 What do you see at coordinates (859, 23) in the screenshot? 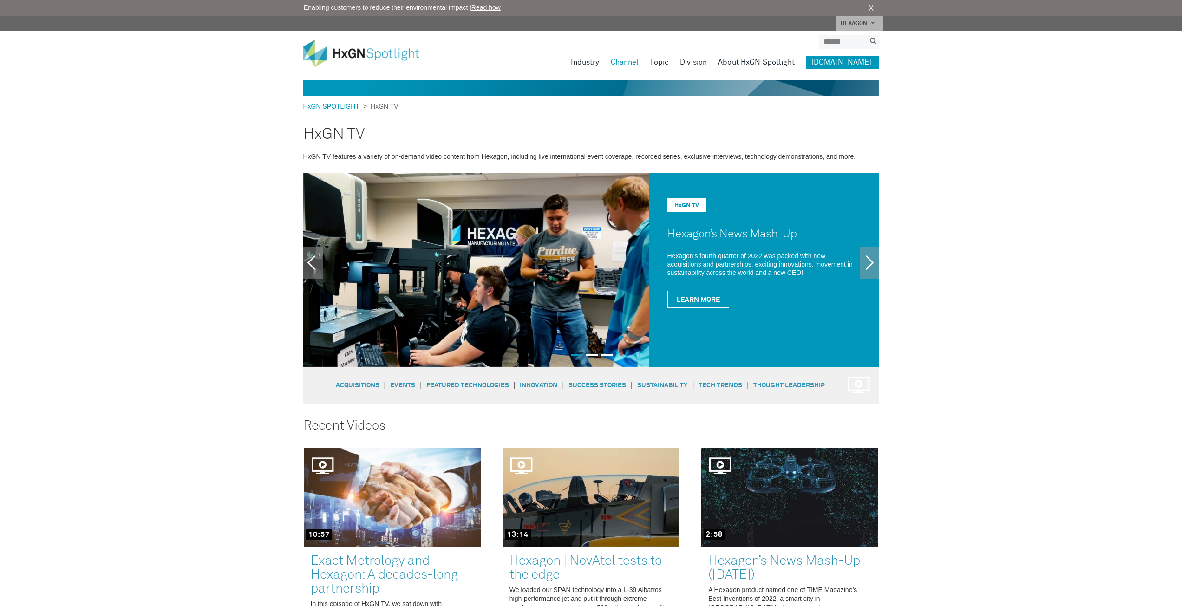
I see `a: HEXAGON` at bounding box center [859, 23].